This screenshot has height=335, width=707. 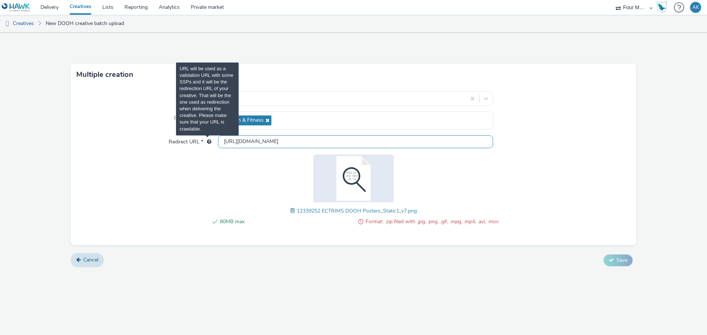 I want to click on span: Save, so click(x=622, y=260).